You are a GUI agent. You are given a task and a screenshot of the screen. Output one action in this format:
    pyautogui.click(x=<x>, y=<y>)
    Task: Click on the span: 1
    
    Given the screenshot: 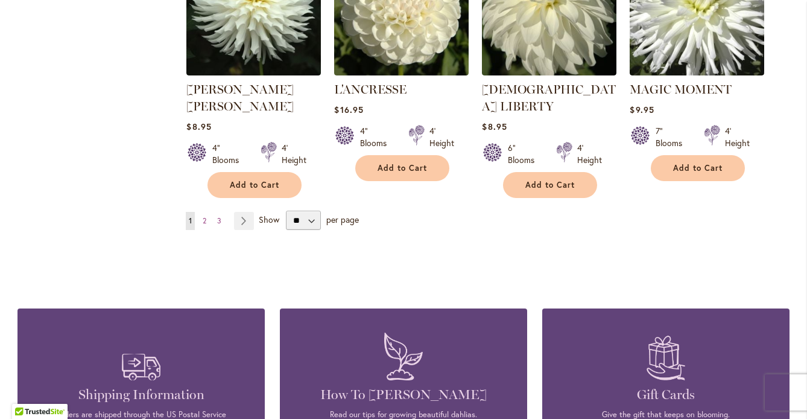 What is the action you would take?
    pyautogui.click(x=190, y=220)
    